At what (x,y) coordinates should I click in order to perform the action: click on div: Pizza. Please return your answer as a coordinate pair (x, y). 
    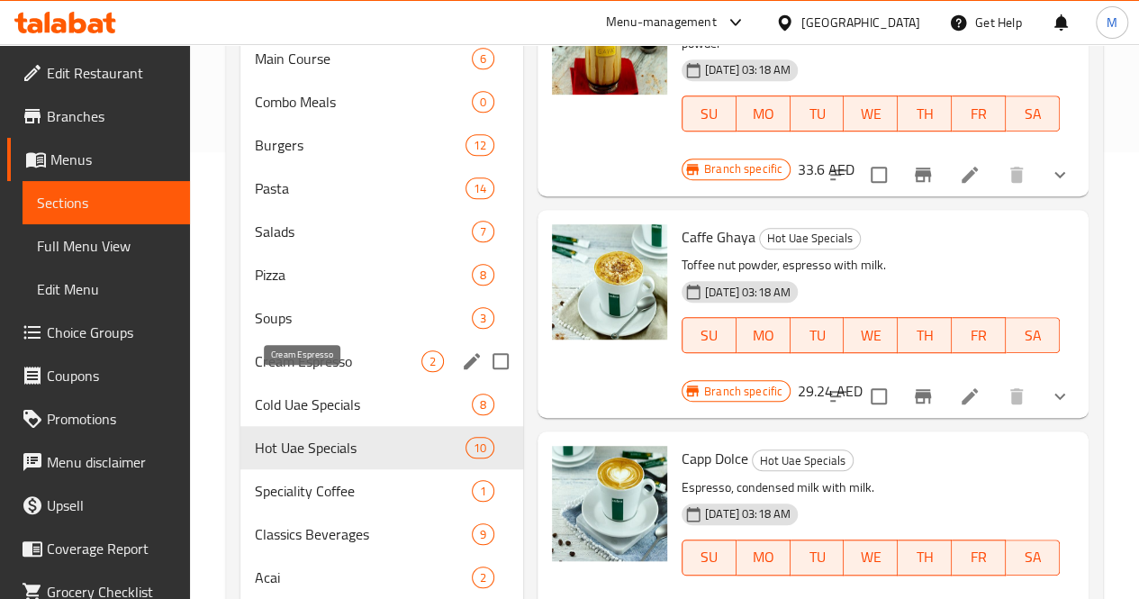
    Looking at the image, I should click on (363, 275).